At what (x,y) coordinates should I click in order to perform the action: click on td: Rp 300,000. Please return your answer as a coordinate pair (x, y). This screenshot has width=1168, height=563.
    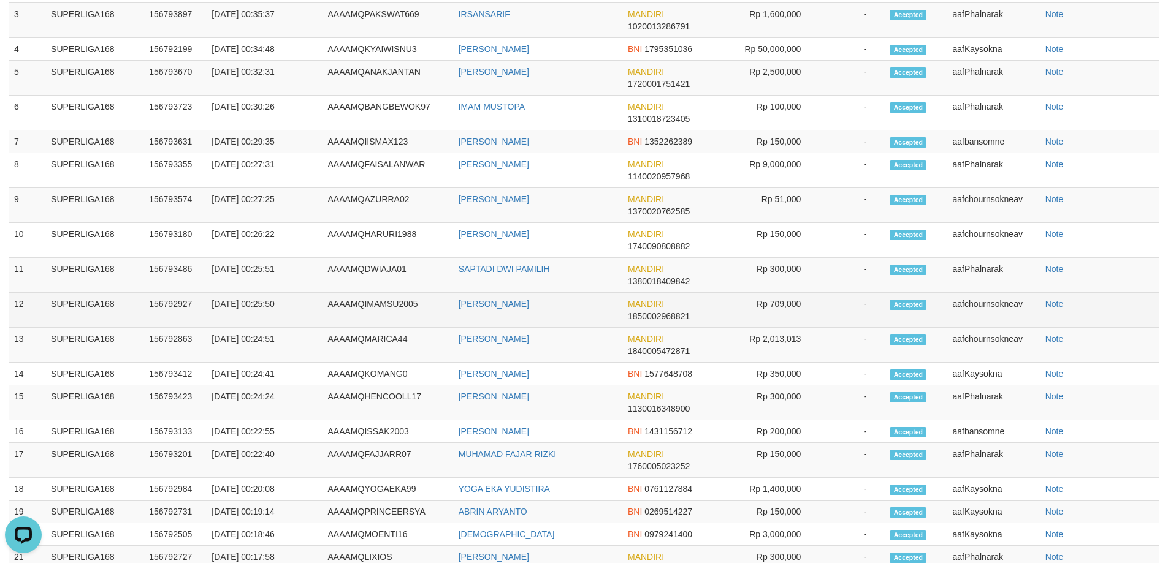
    Looking at the image, I should click on (770, 403).